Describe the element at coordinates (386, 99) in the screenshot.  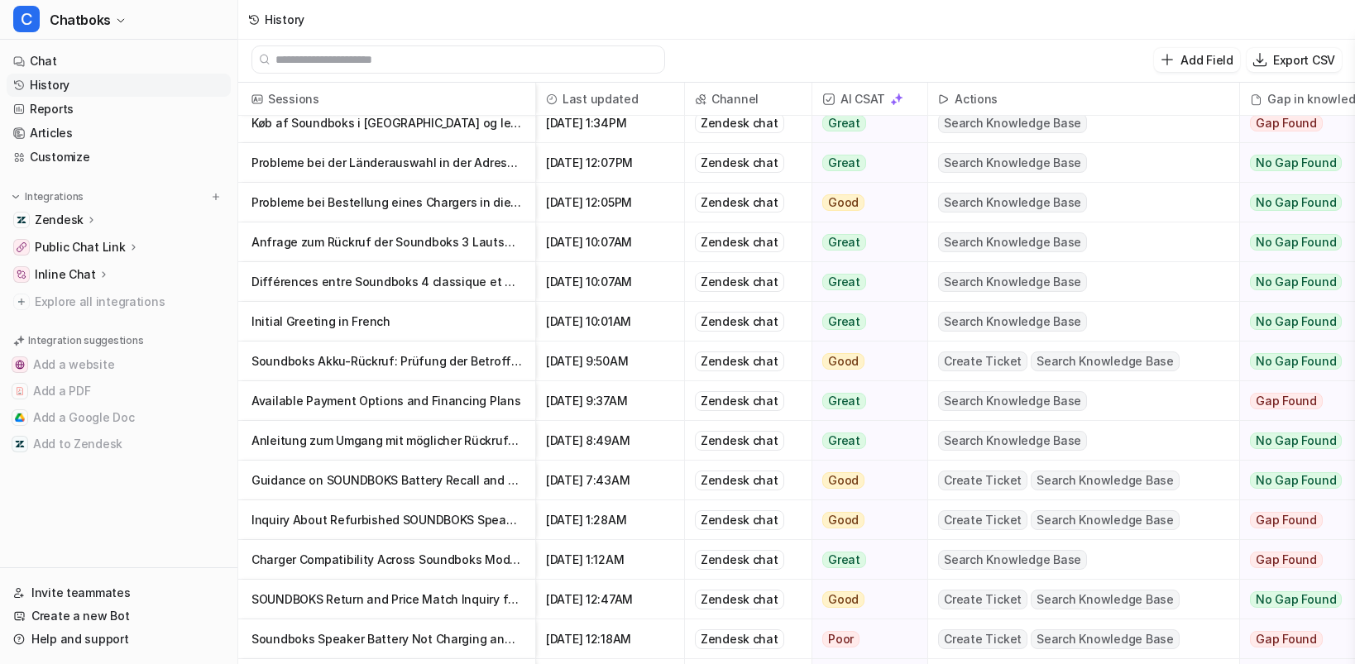
I see `span: Sessions` at that location.